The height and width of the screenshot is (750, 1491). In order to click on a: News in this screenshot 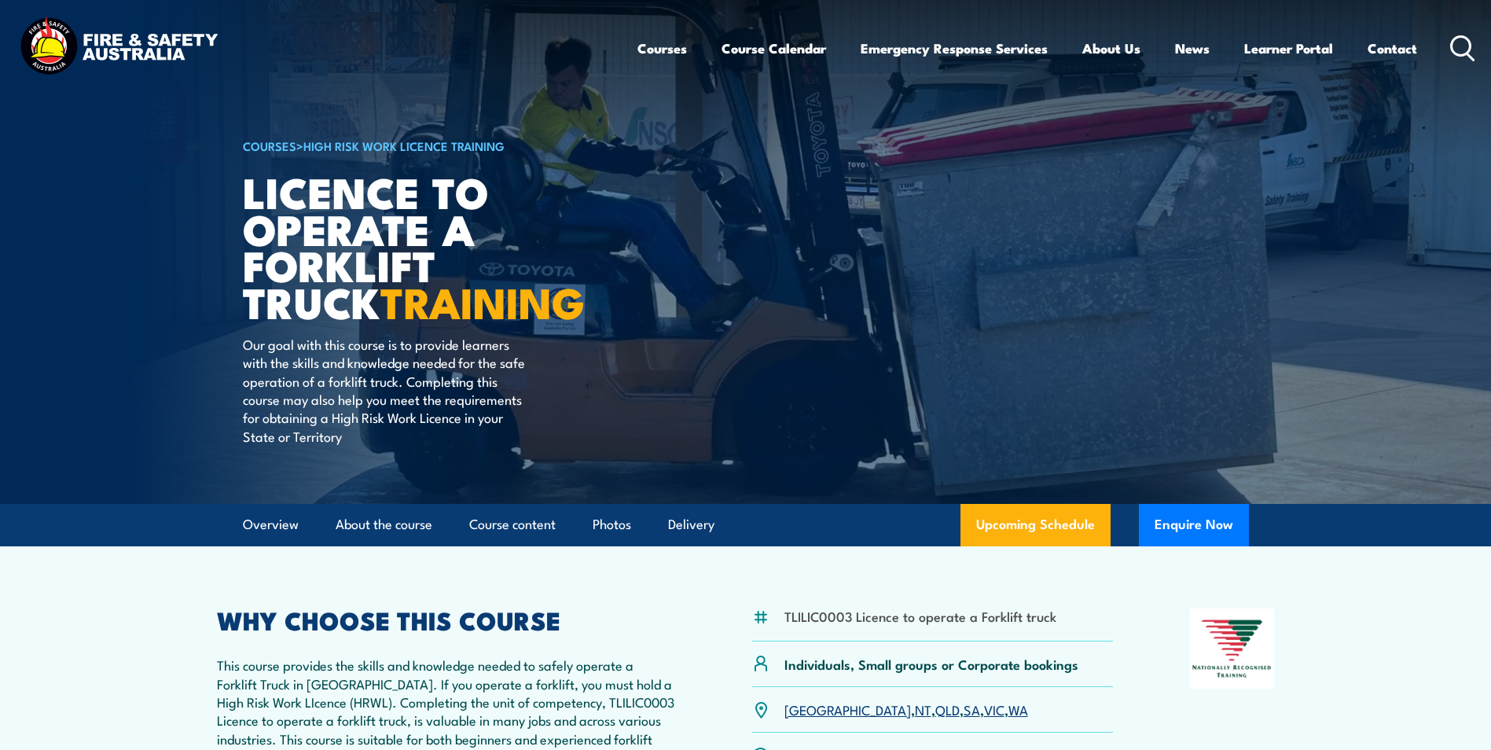, I will do `click(1192, 48)`.